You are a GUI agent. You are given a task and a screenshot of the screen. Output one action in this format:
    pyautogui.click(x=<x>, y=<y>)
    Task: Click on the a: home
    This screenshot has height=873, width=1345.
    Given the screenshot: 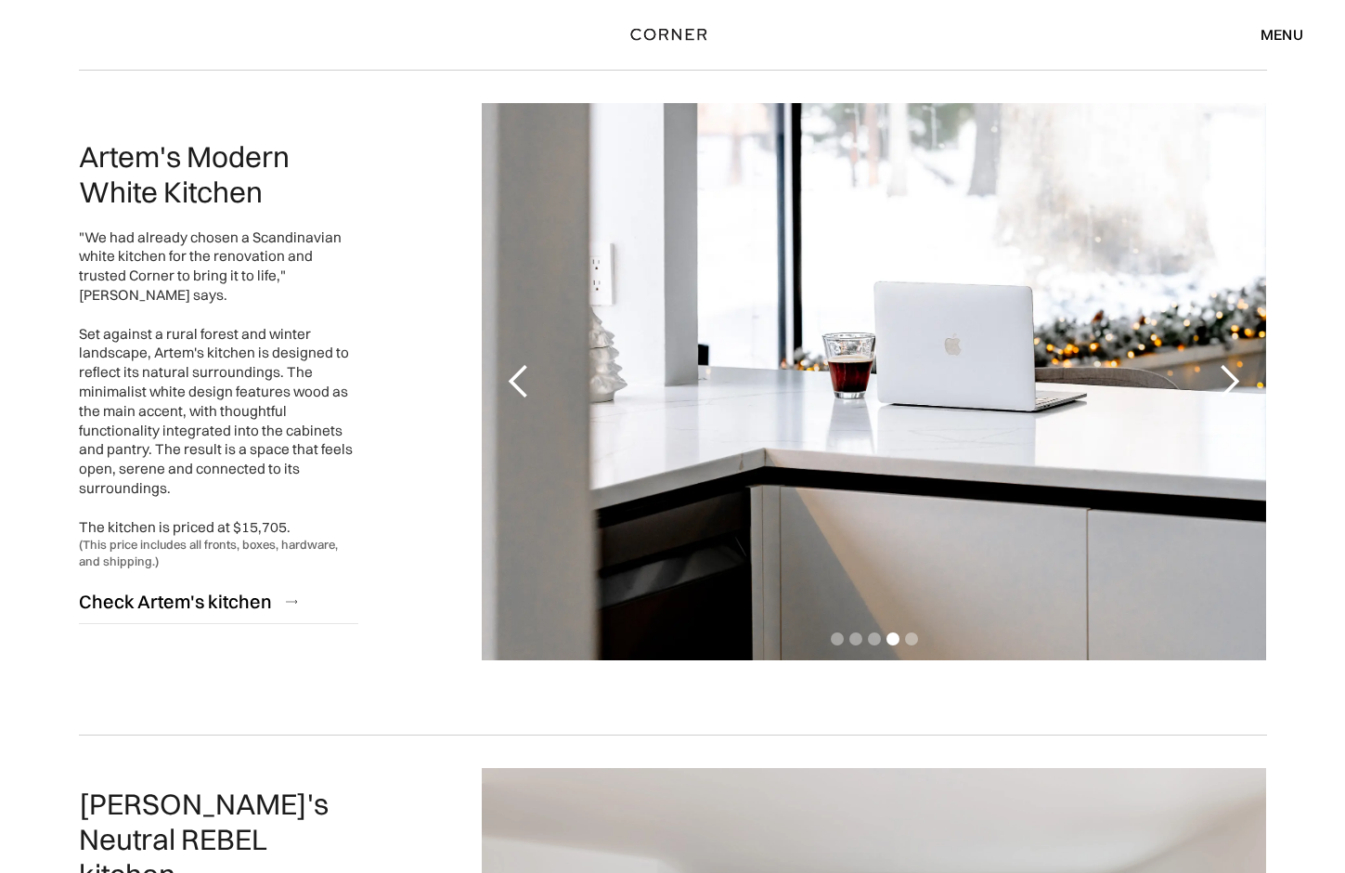 What is the action you would take?
    pyautogui.click(x=672, y=34)
    